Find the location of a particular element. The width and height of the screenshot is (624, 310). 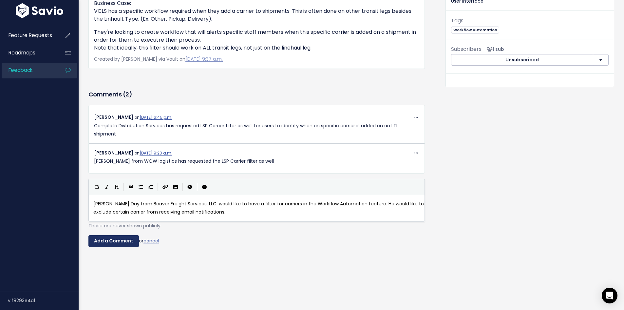

button: Bold is located at coordinates (97, 187).